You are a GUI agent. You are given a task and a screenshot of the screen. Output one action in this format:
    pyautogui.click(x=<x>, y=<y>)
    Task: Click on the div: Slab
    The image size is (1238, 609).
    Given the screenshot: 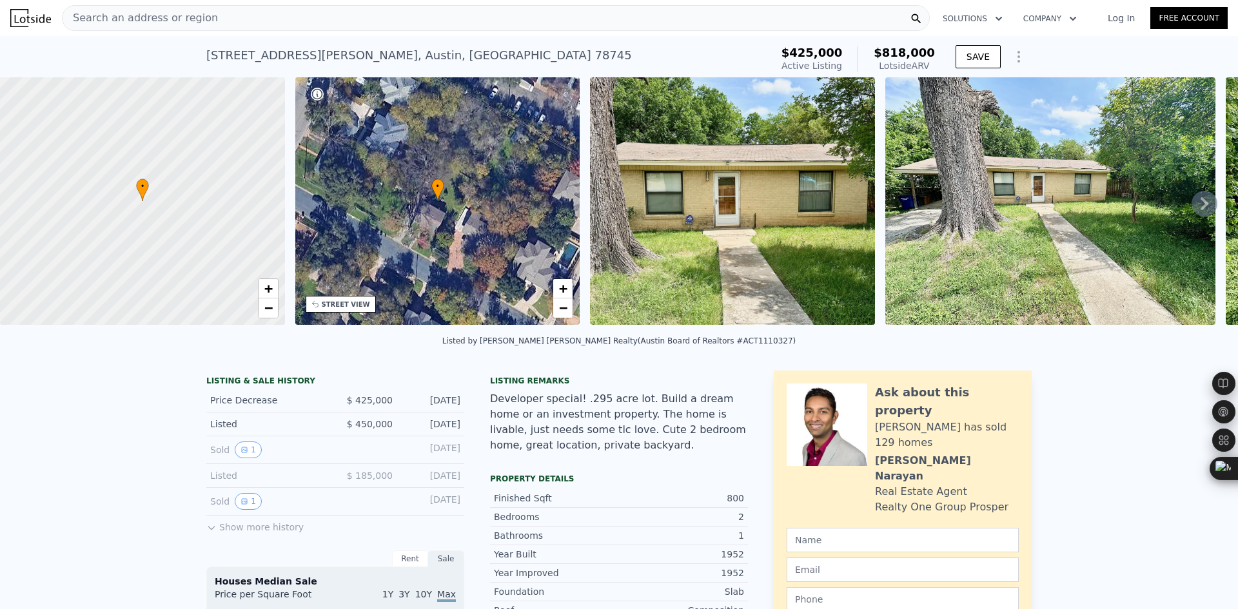 What is the action you would take?
    pyautogui.click(x=681, y=592)
    